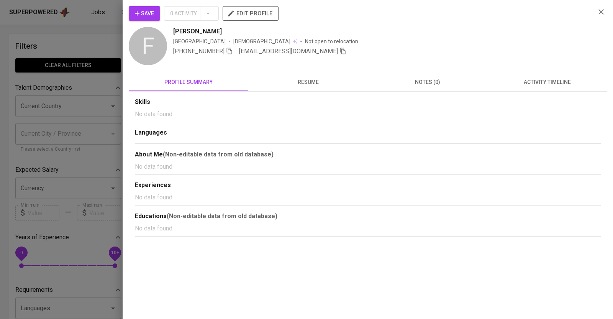 Image resolution: width=613 pixels, height=319 pixels. I want to click on a: edit profile, so click(250, 13).